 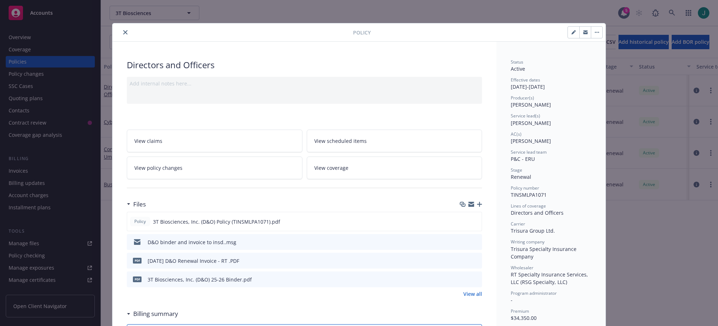 I want to click on span: Premium, so click(x=520, y=311).